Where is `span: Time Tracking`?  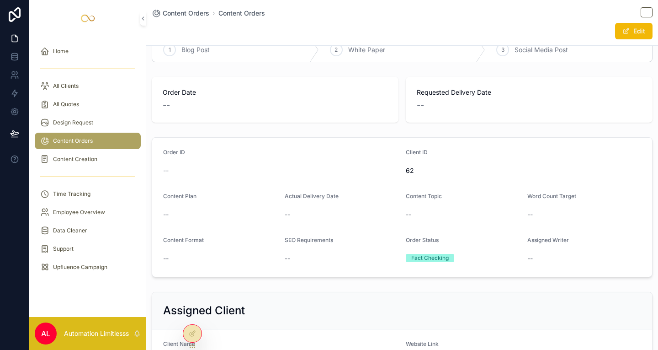 span: Time Tracking is located at coordinates (72, 194).